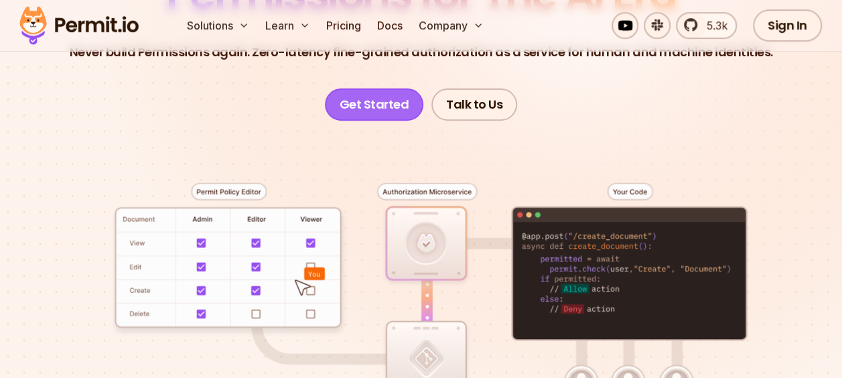 The width and height of the screenshot is (842, 378). What do you see at coordinates (218, 25) in the screenshot?
I see `button: Solutions` at bounding box center [218, 25].